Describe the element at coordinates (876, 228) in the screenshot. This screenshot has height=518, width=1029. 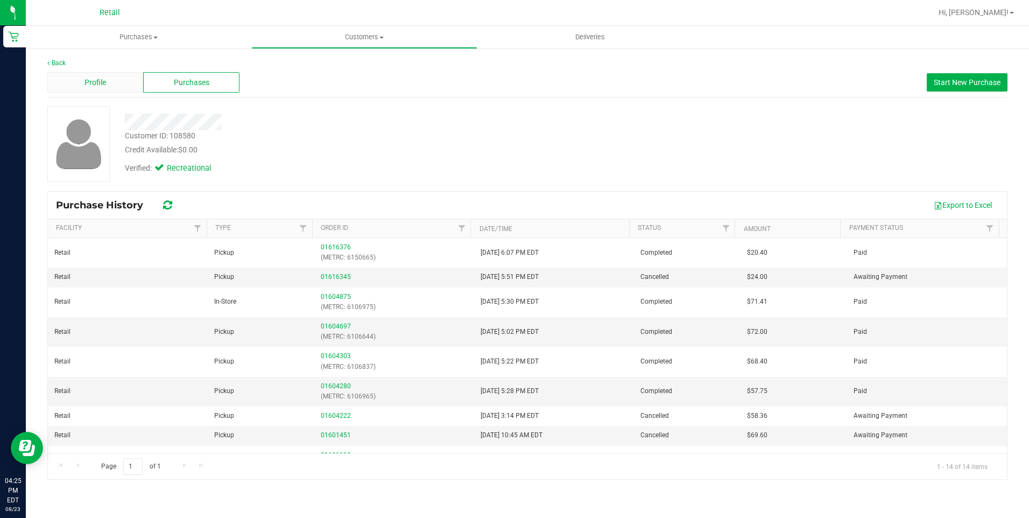
I see `a: Payment Status` at that location.